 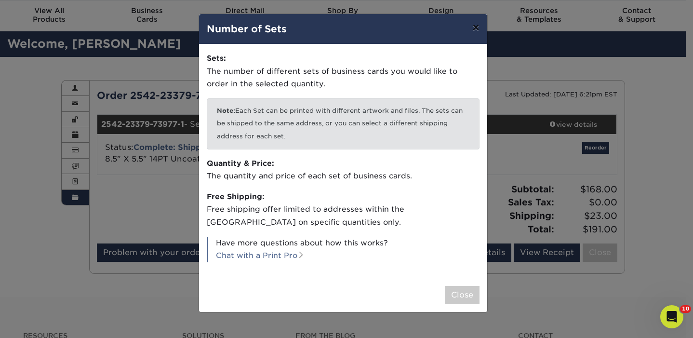 What do you see at coordinates (343, 29) in the screenshot?
I see `h4: Number of Sets` at bounding box center [343, 29].